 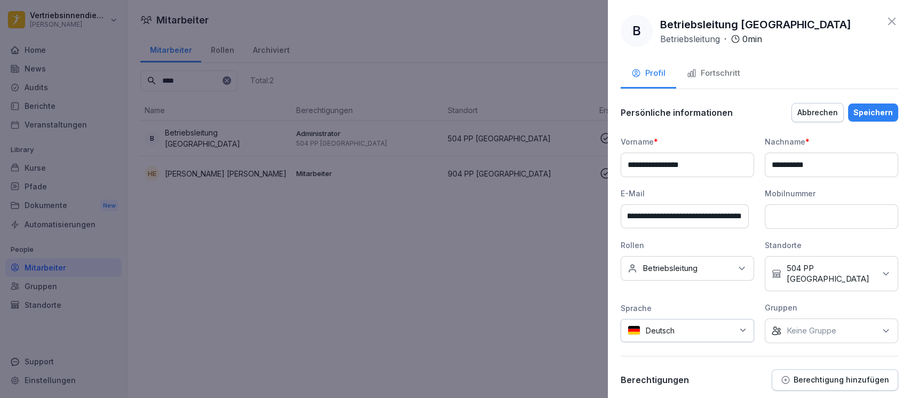 What do you see at coordinates (835, 380) in the screenshot?
I see `button: Berechtigung hinzufügen` at bounding box center [835, 380].